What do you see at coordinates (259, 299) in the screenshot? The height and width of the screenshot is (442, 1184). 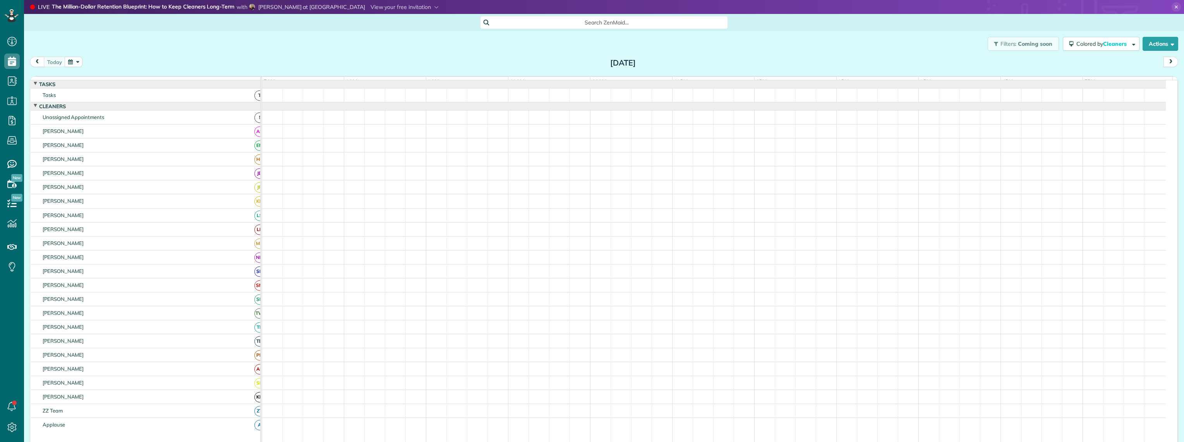 I see `span: SP` at bounding box center [259, 299].